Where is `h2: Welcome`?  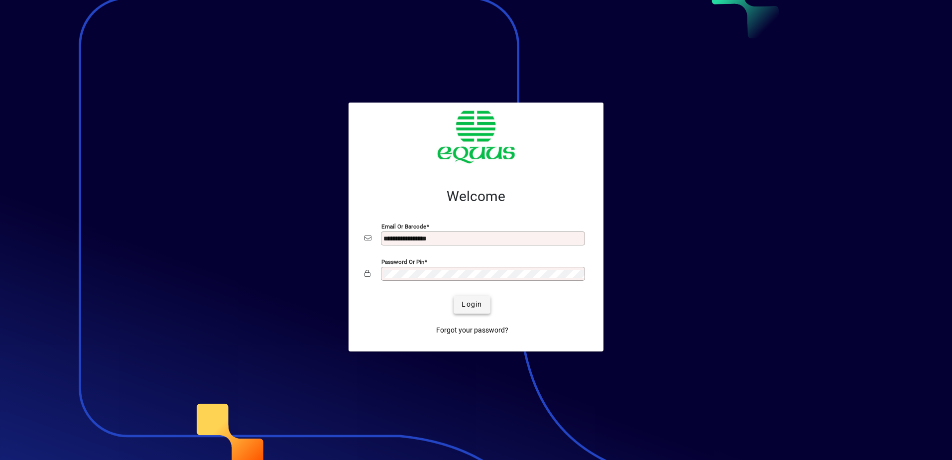
h2: Welcome is located at coordinates (476, 197).